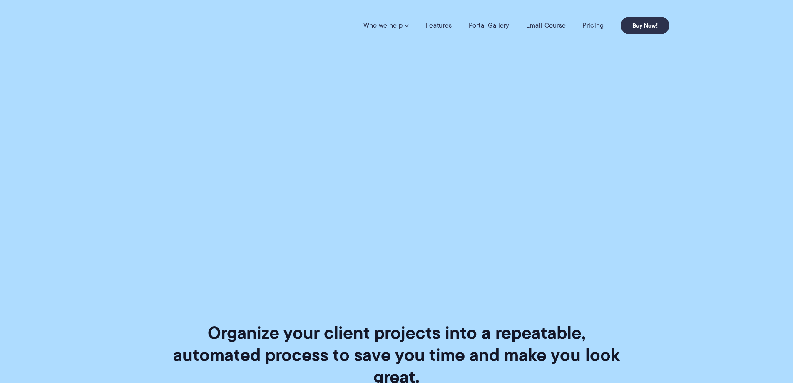 Image resolution: width=793 pixels, height=383 pixels. I want to click on a: Buy Now!, so click(645, 25).